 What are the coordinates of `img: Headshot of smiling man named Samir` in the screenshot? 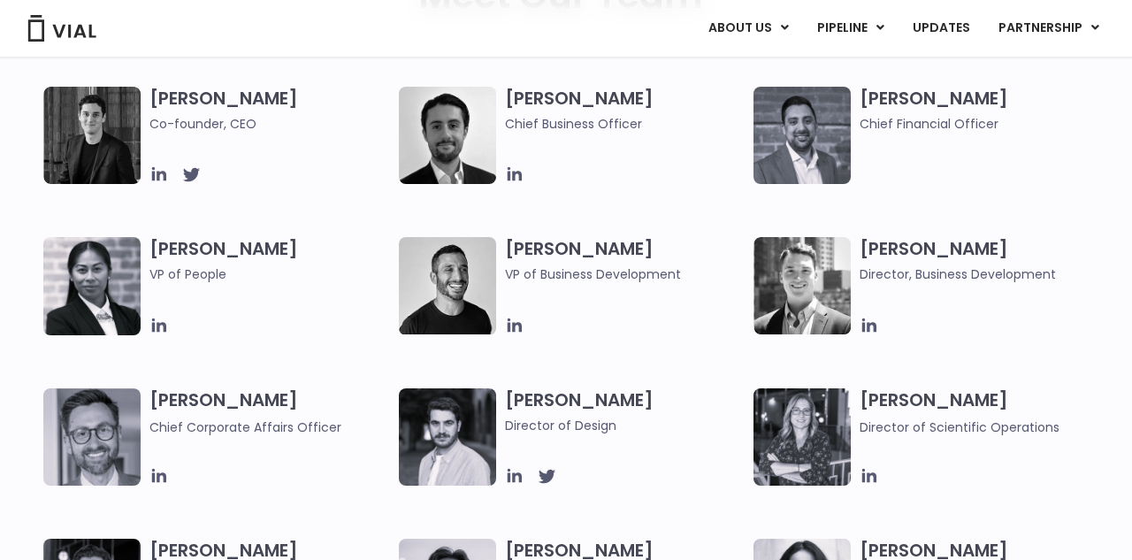 It's located at (802, 135).